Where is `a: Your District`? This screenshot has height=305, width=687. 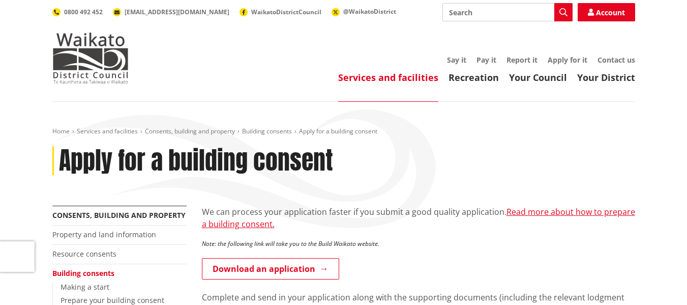
a: Your District is located at coordinates (606, 77).